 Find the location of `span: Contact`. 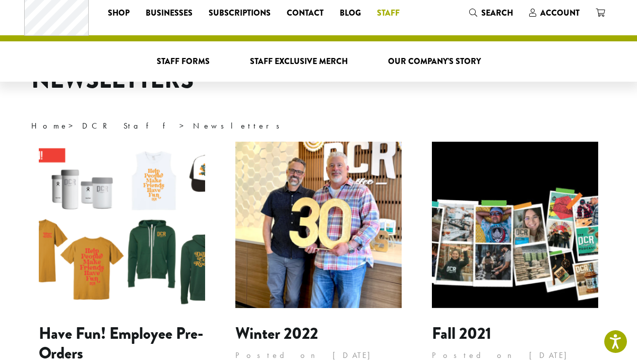

span: Contact is located at coordinates (305, 13).